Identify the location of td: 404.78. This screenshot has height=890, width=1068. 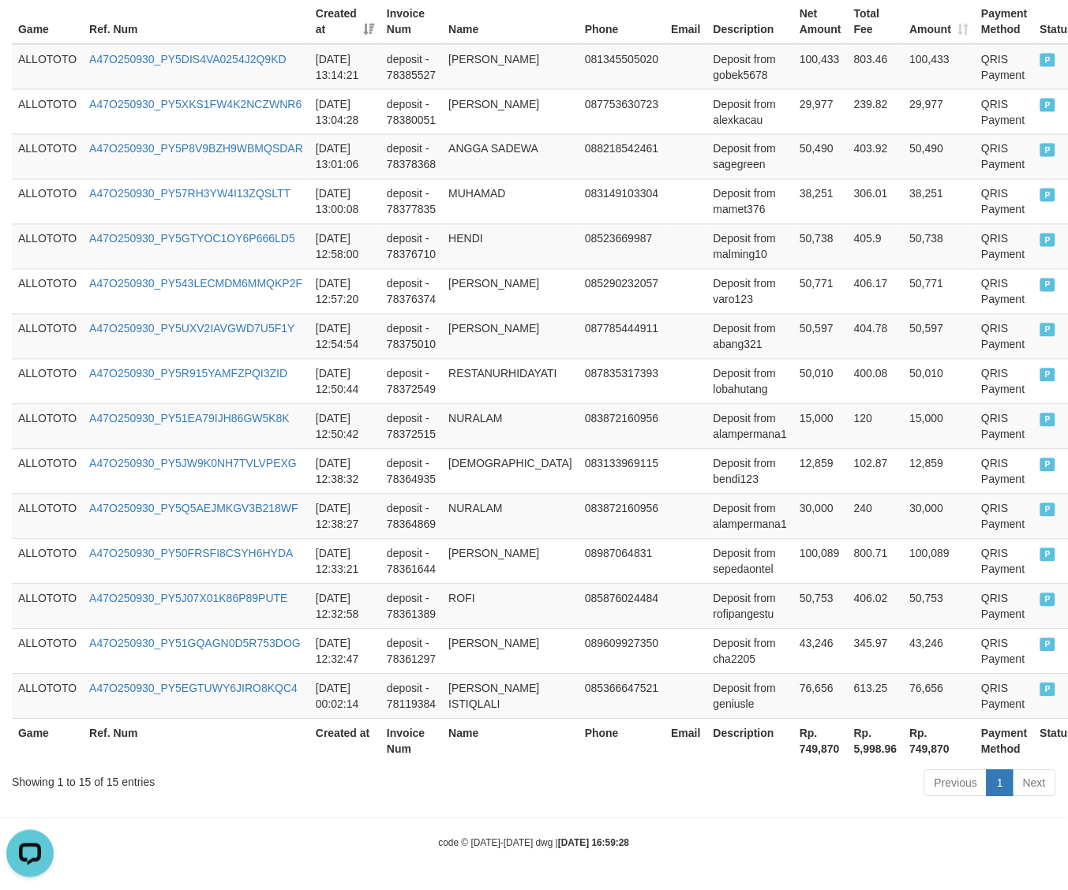
(875, 336).